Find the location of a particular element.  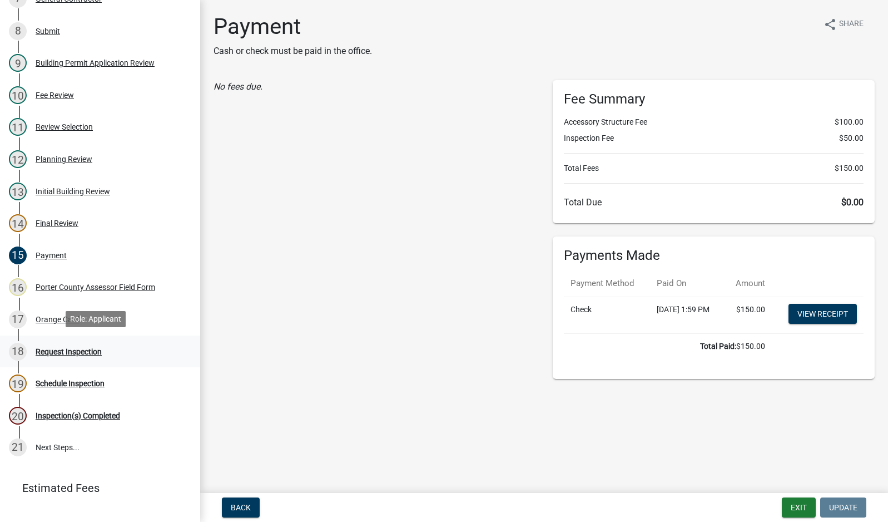

span: Update is located at coordinates (843, 507).